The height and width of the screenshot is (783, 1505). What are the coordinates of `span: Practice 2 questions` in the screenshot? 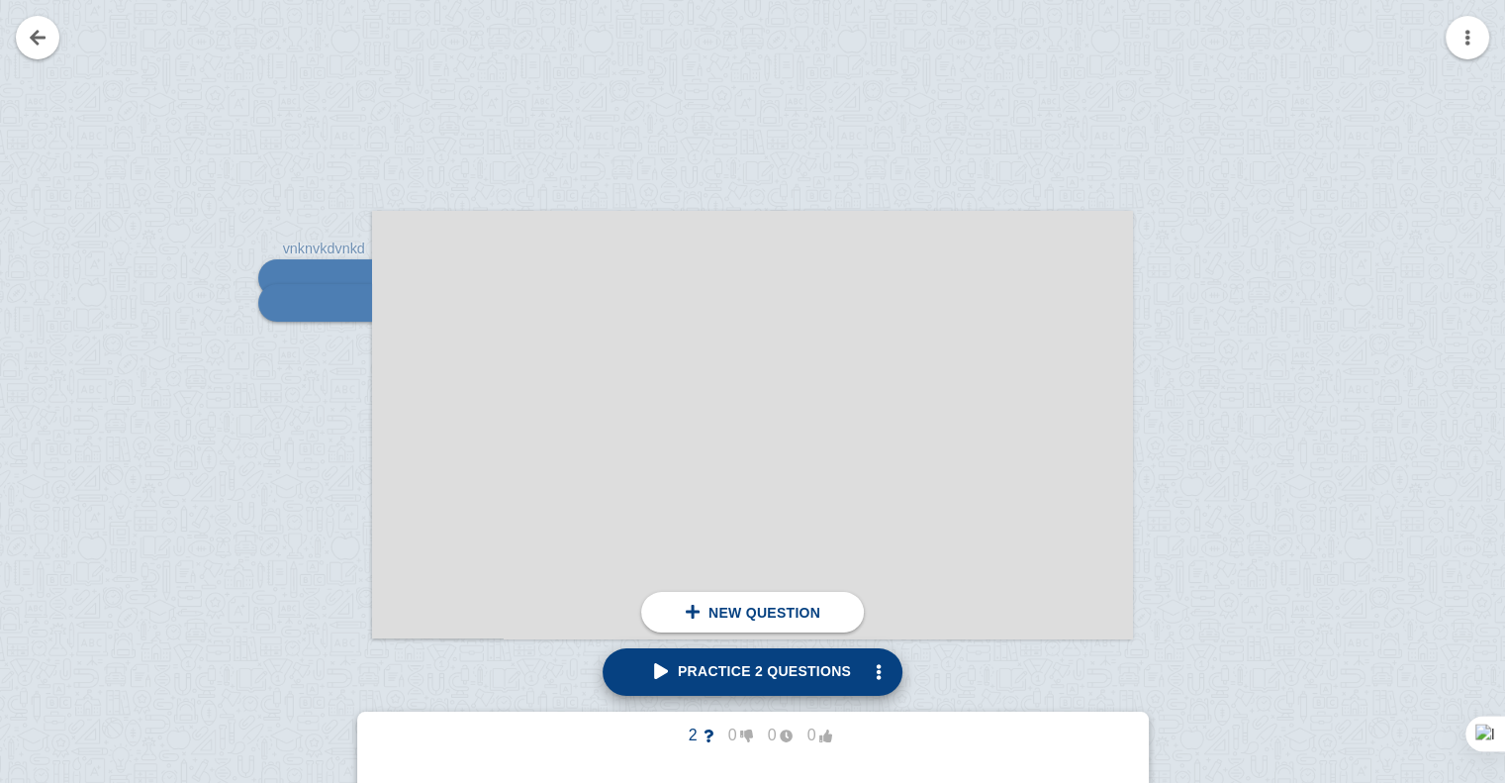 It's located at (752, 671).